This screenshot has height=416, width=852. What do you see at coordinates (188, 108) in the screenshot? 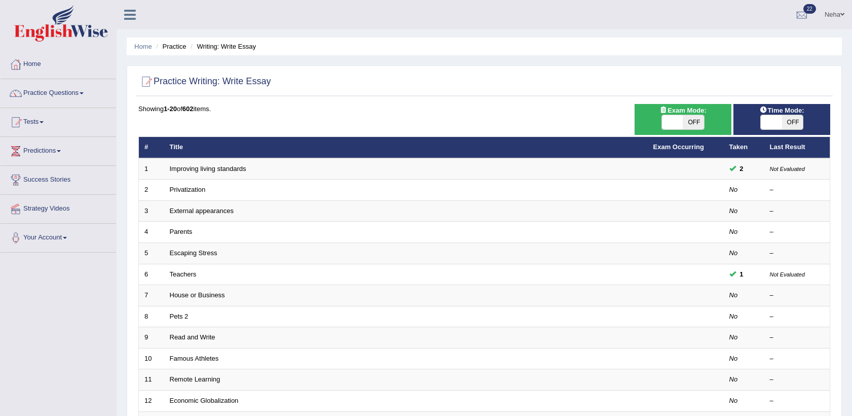
I see `b: 602` at bounding box center [188, 108].